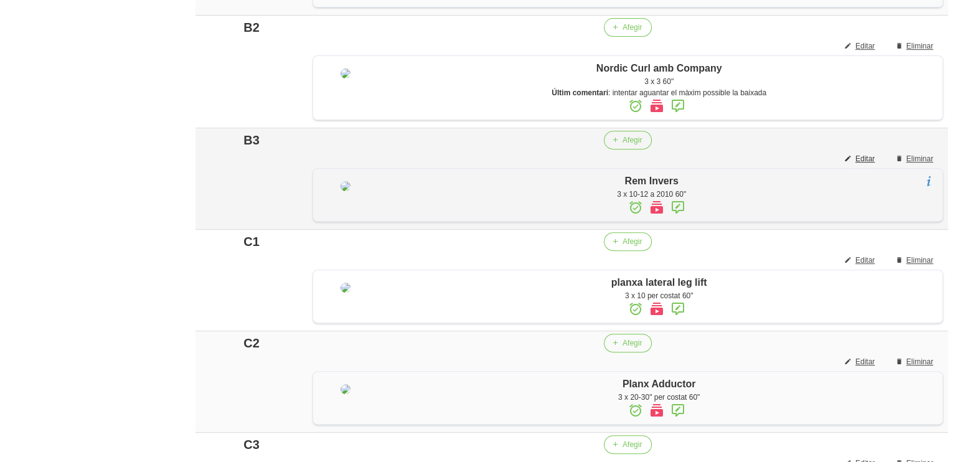 Image resolution: width=978 pixels, height=462 pixels. Describe the element at coordinates (251, 444) in the screenshot. I see `div: C3` at that location.